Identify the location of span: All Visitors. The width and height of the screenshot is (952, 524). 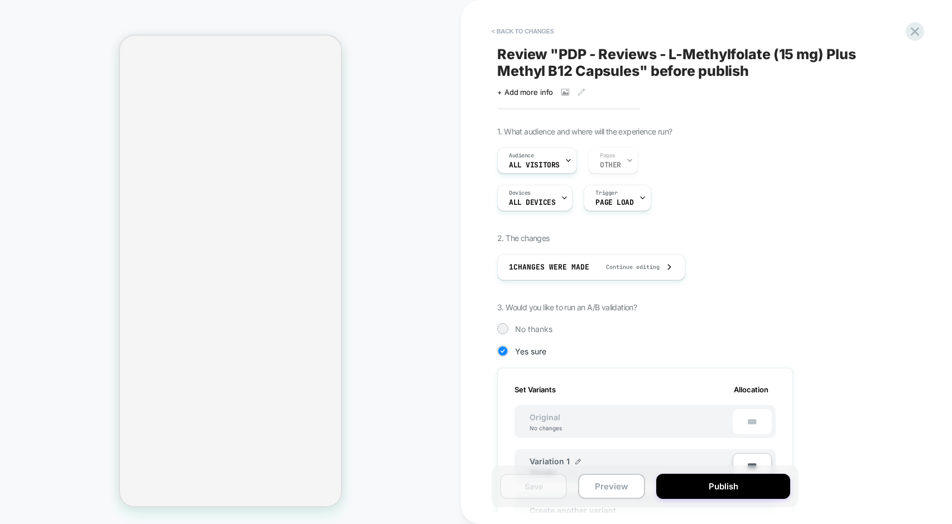
(534, 165).